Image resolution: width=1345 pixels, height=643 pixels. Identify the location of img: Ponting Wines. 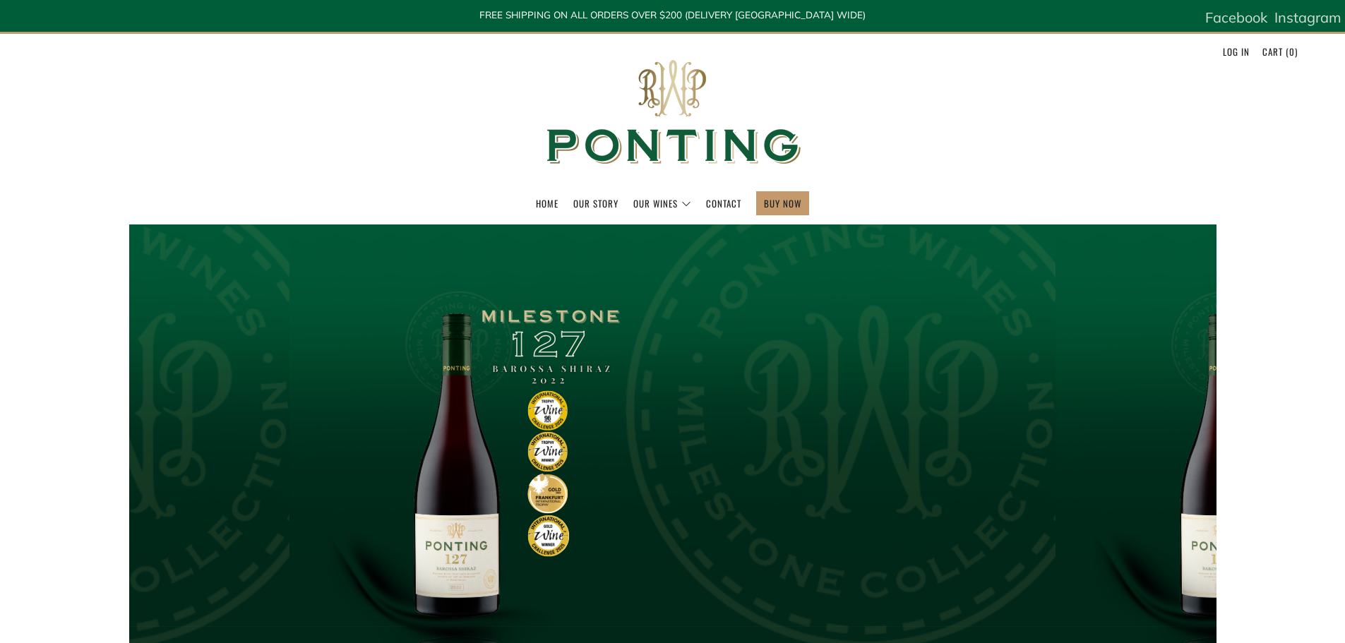
(673, 112).